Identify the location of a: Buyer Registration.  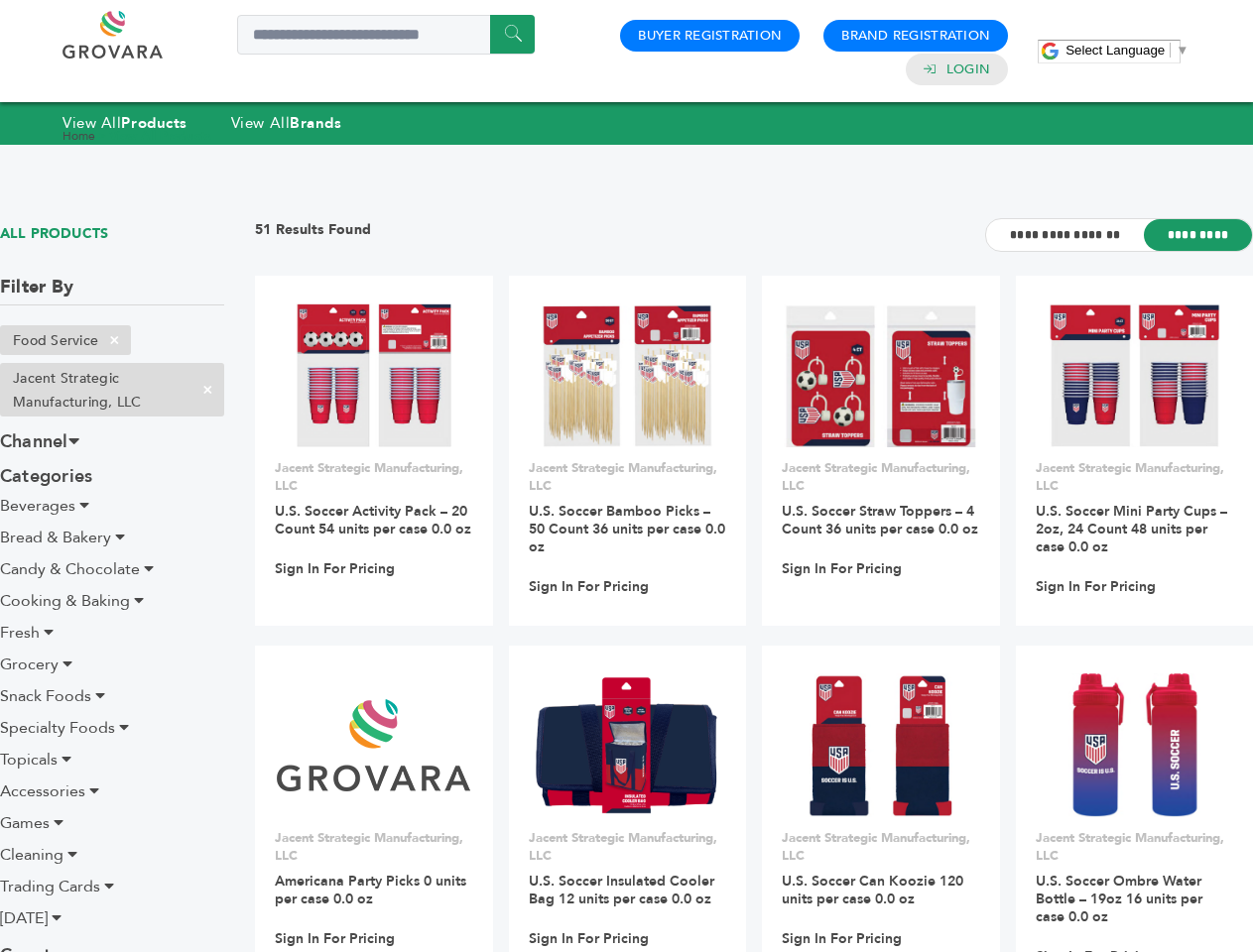
(709, 36).